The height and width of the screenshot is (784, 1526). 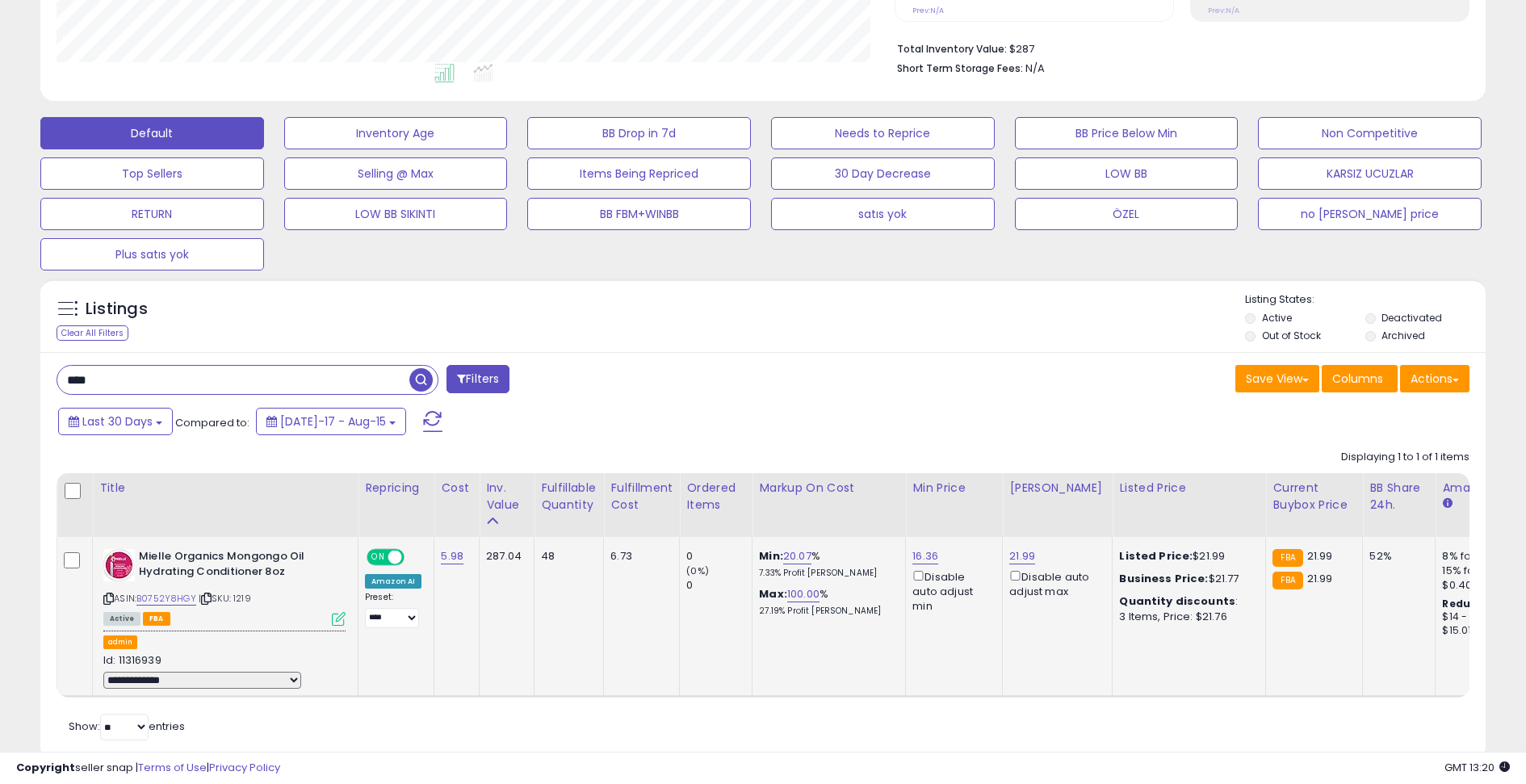 What do you see at coordinates (119, 565) in the screenshot?
I see `img: 41sUiVcLlFL._SL40_.jpg` at bounding box center [119, 565].